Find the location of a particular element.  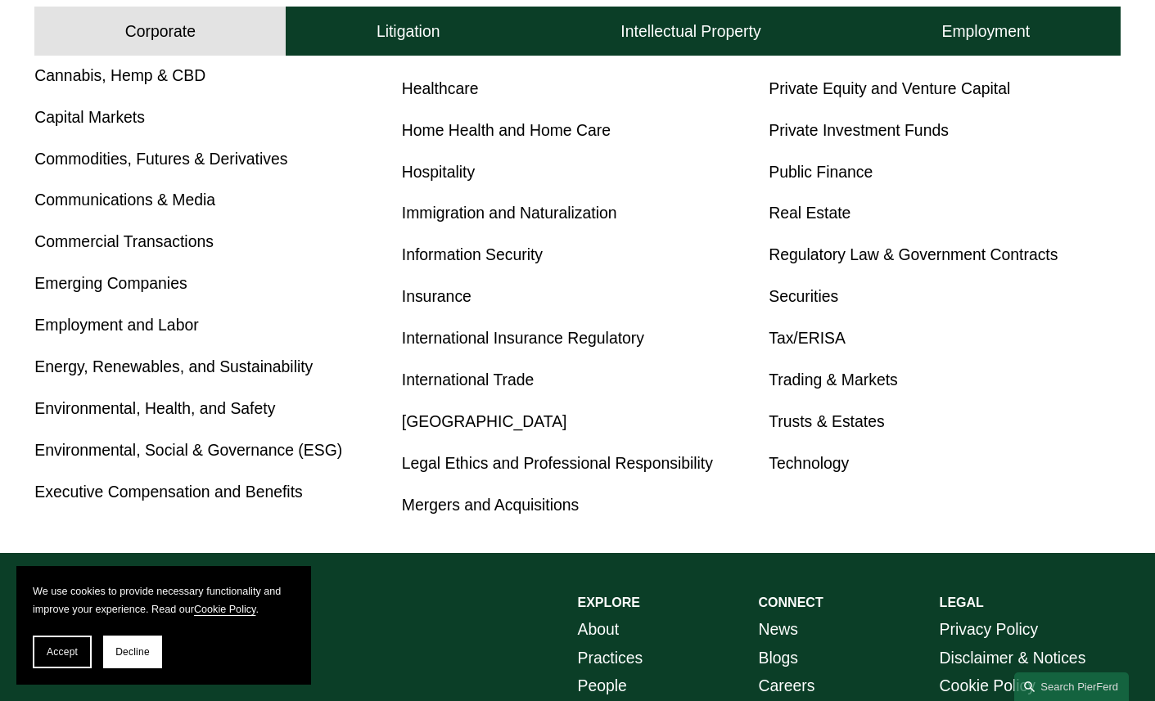

a: Private Equity and Venture Capital is located at coordinates (889, 88).